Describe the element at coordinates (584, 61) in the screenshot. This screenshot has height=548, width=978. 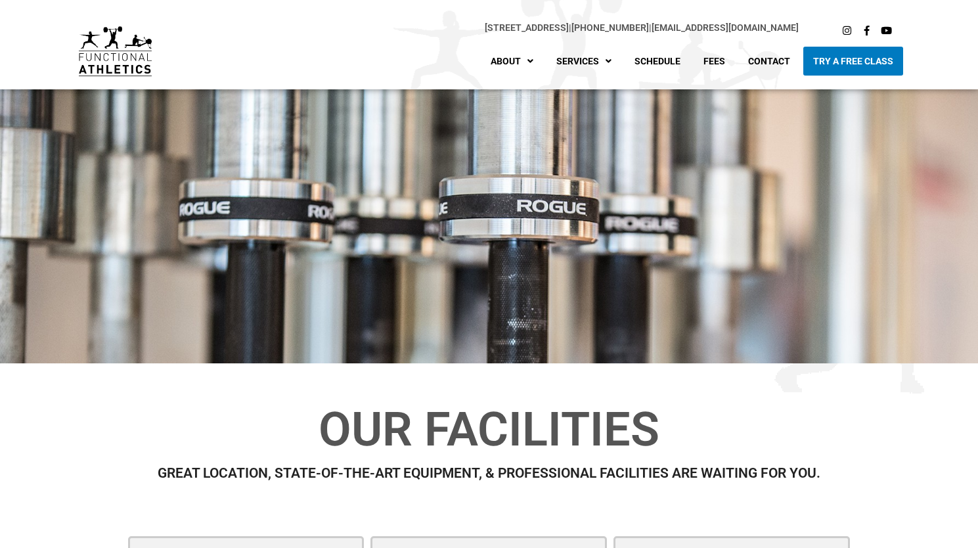
I see `div: Services` at that location.